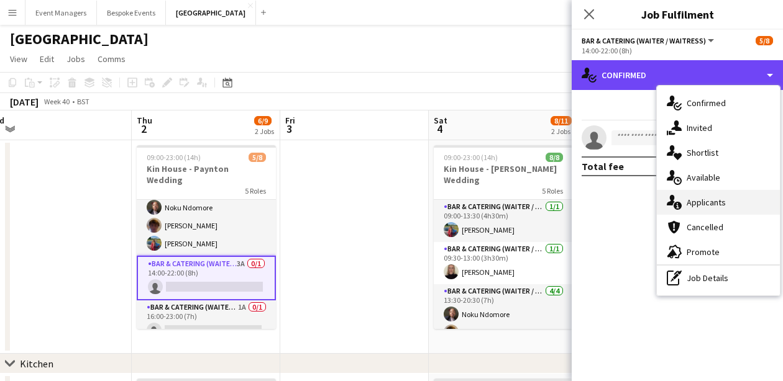 The width and height of the screenshot is (783, 381). Describe the element at coordinates (603, 166) in the screenshot. I see `div: Total fee` at that location.